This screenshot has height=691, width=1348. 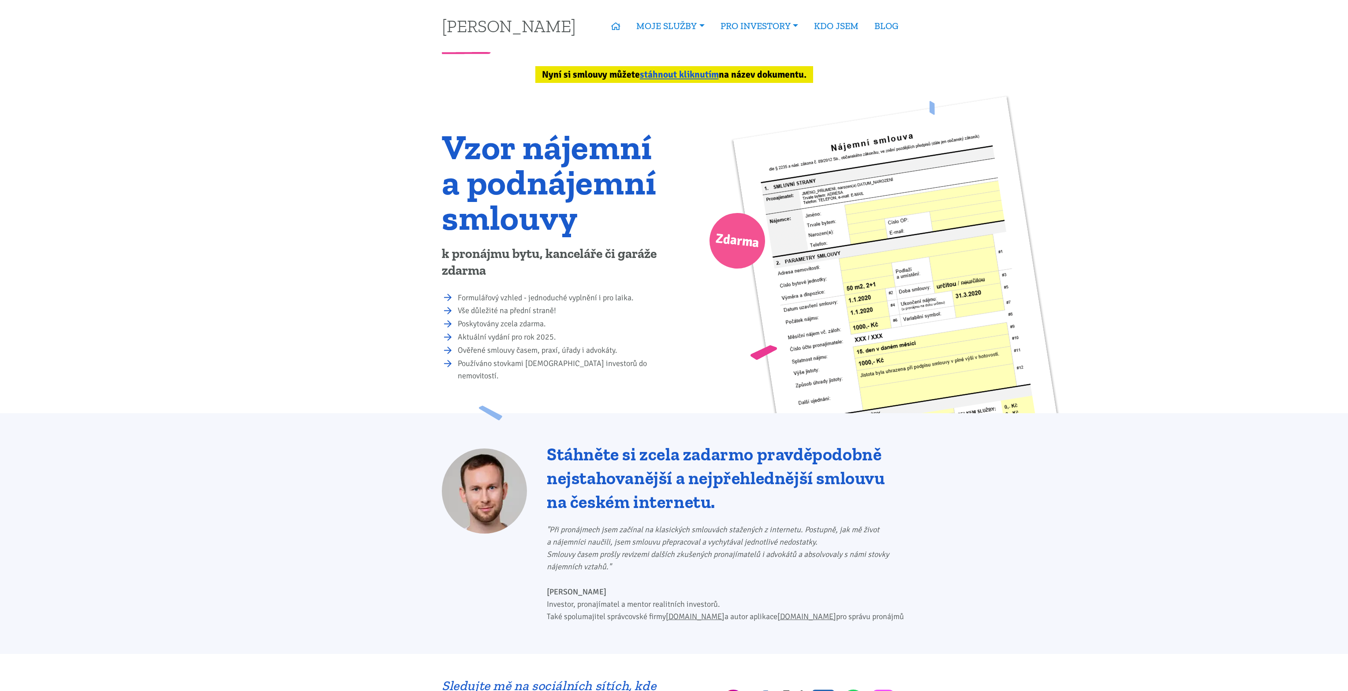 What do you see at coordinates (562, 337) in the screenshot?
I see `li: Aktuální vydání pro rok 2025.` at bounding box center [562, 337].